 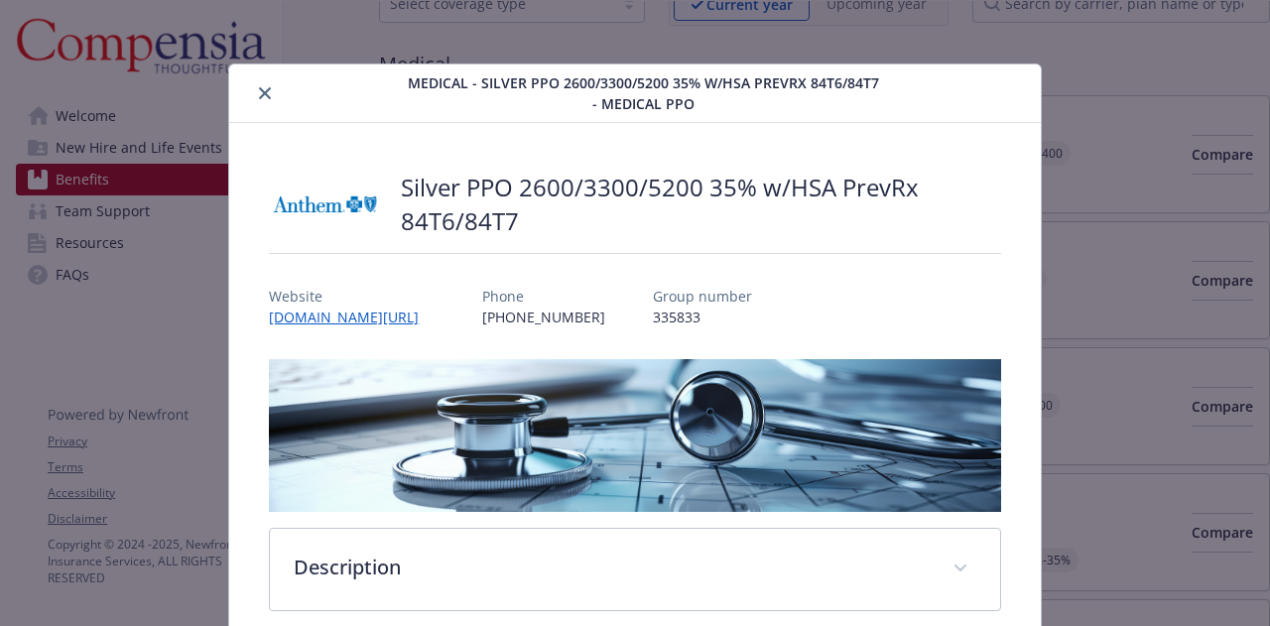 What do you see at coordinates (702, 316) in the screenshot?
I see `p: 335833` at bounding box center [702, 316].